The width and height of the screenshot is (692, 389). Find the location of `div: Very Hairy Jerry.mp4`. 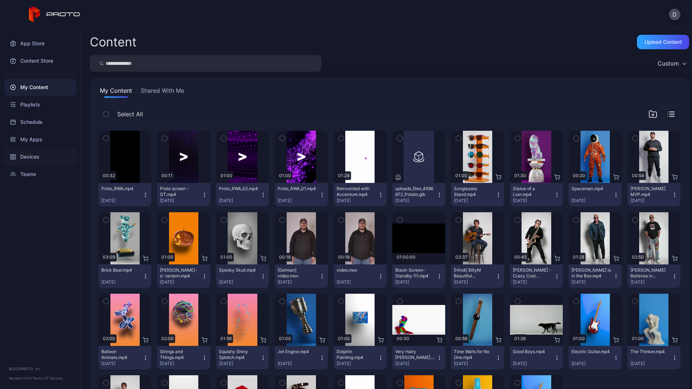

div: Very Hairy Jerry.mp4 is located at coordinates (415, 354).